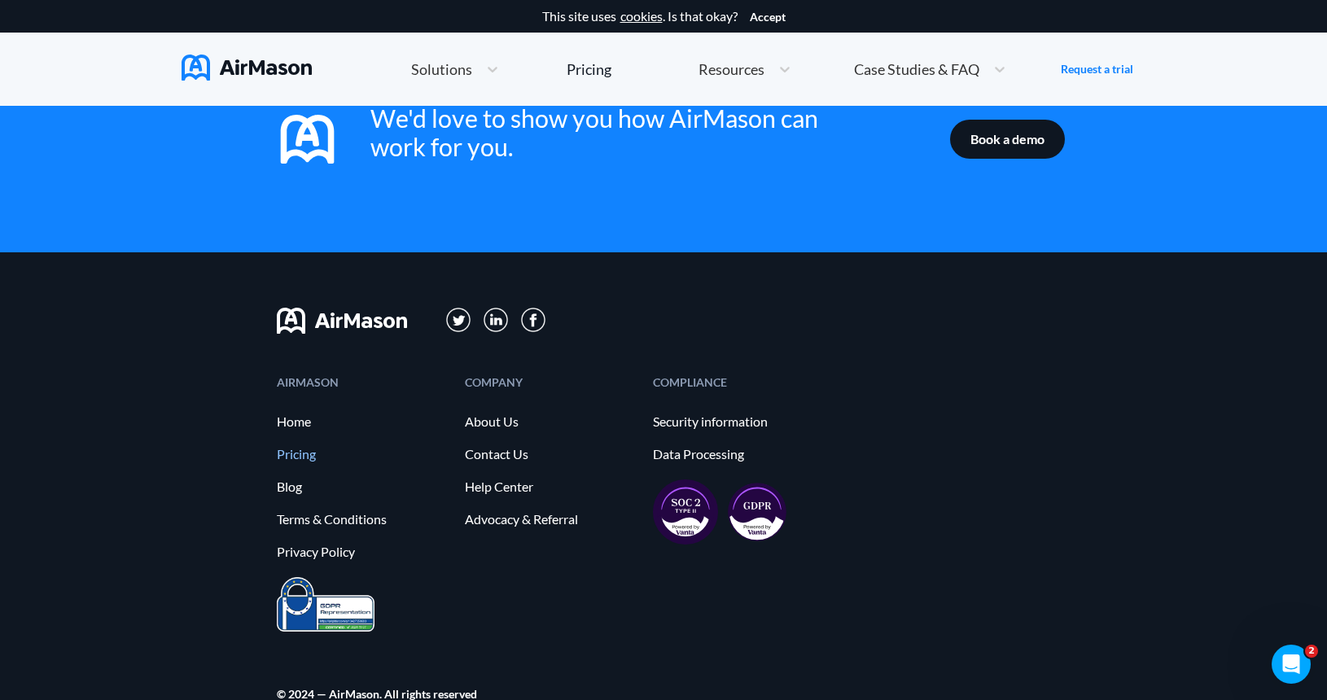 Image resolution: width=1327 pixels, height=700 pixels. What do you see at coordinates (686, 512) in the screenshot?
I see `img: soc2-17851990f8204ed92eb8cdb2d5e8da73.svg` at bounding box center [686, 512].